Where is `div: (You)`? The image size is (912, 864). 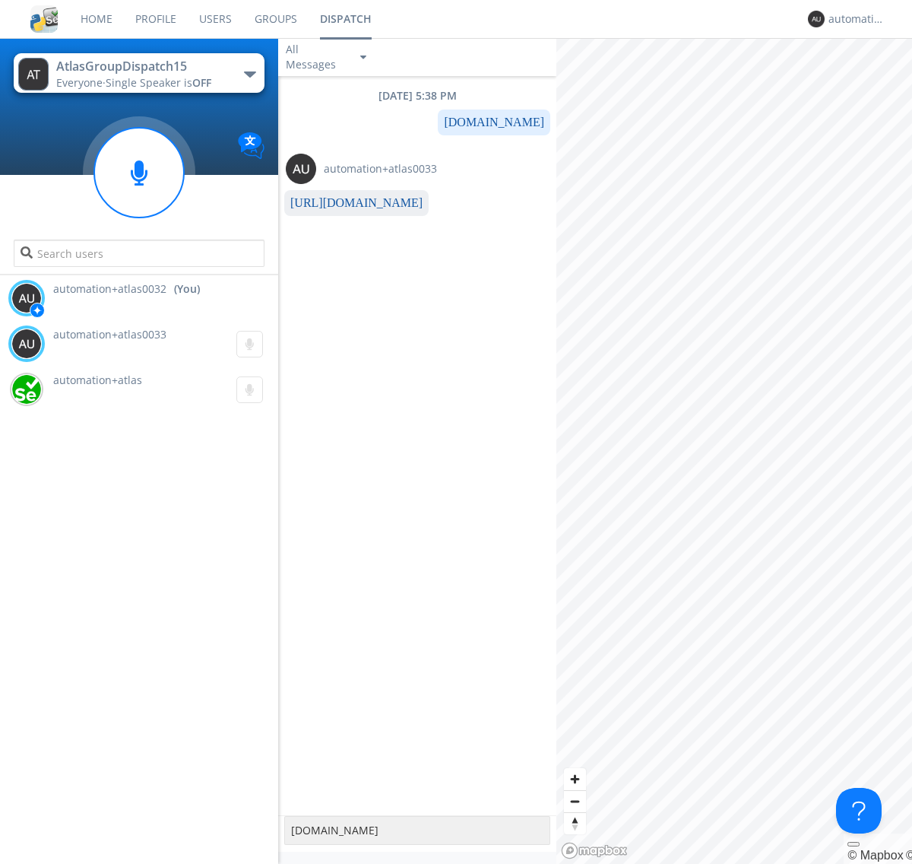 div: (You) is located at coordinates (187, 289).